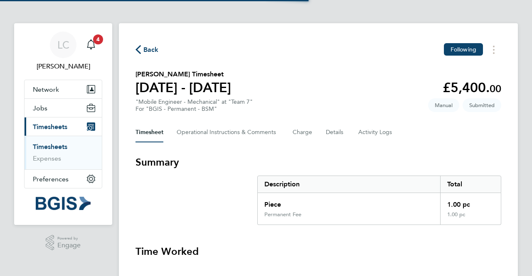 This screenshot has width=532, height=276. Describe the element at coordinates (46, 89) in the screenshot. I see `span: Network` at that location.